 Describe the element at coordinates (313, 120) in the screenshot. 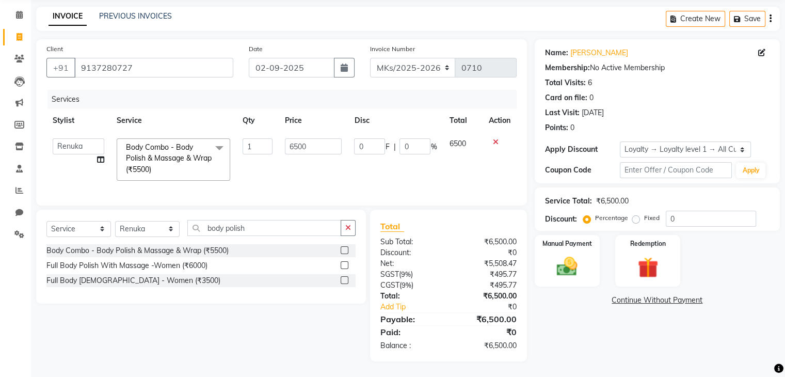

I see `th: Price` at that location.